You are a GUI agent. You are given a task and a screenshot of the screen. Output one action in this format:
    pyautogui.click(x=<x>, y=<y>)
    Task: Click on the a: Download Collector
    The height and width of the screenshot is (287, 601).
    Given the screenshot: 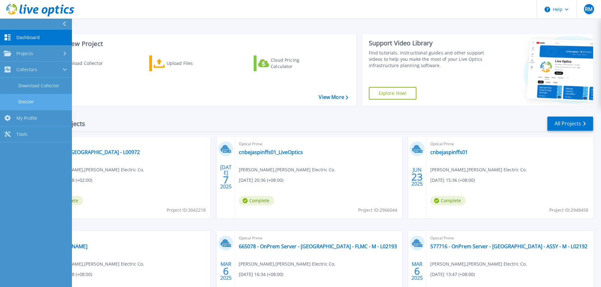 What is the action you would take?
    pyautogui.click(x=80, y=63)
    